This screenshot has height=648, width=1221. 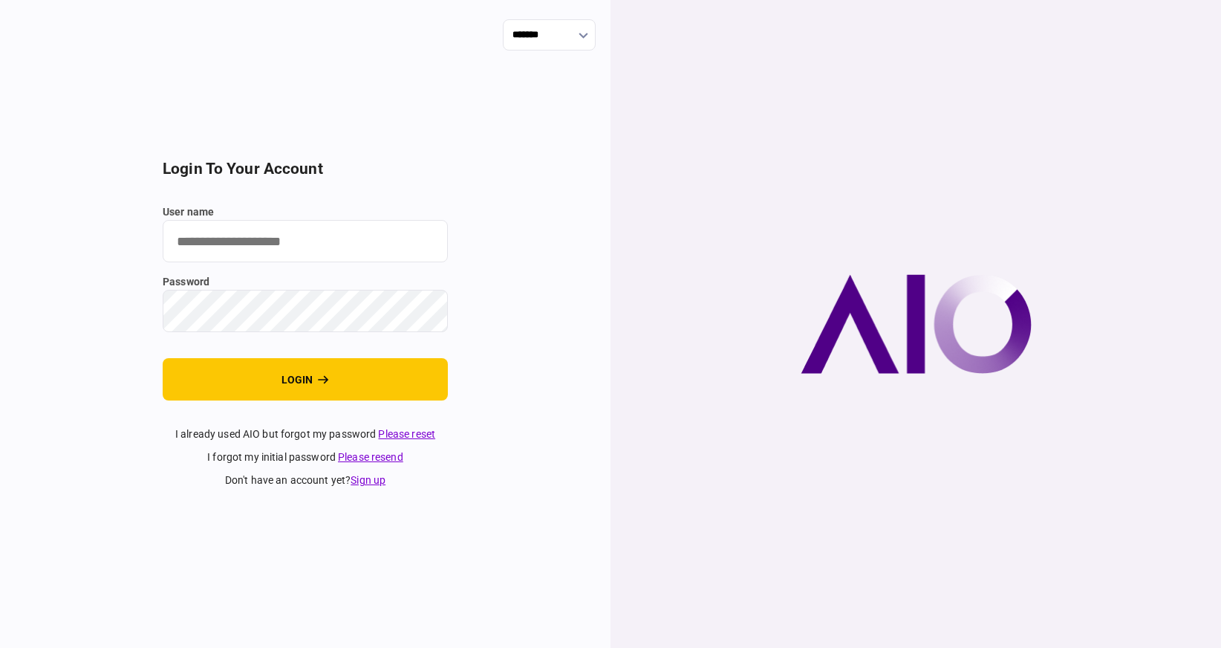 I want to click on a: Sign up, so click(x=368, y=480).